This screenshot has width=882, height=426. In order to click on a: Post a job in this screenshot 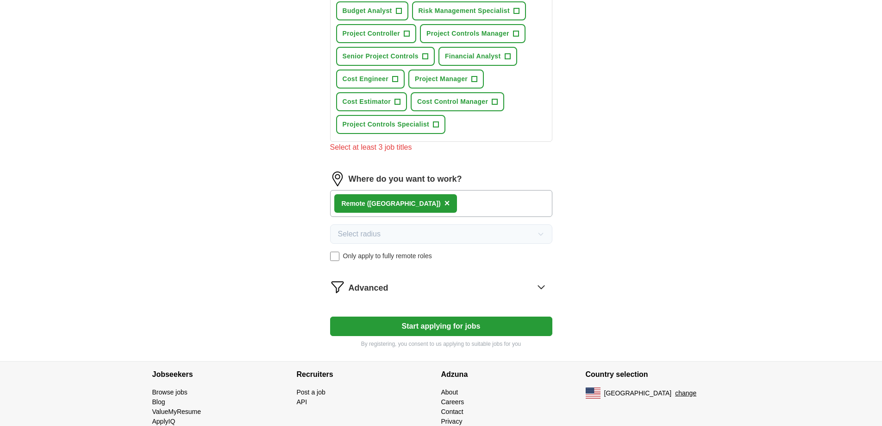, I will do `click(311, 392)`.